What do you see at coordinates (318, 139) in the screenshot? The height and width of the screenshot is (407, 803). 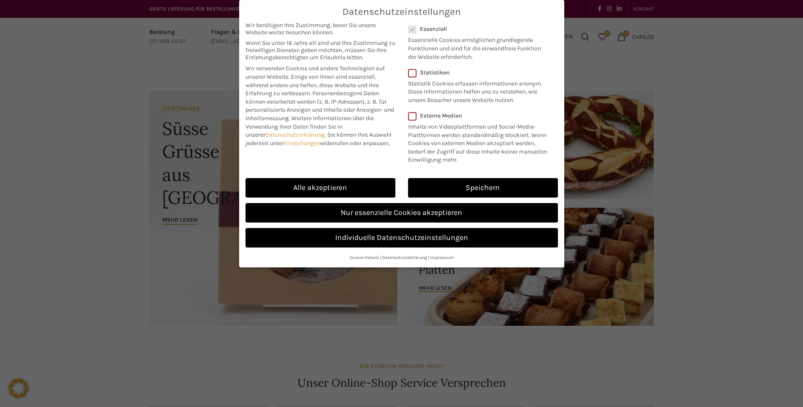 I see `span: Sie können Ihre Auswahl jederzeit unter widerrufen oder anpassen.` at bounding box center [318, 139].